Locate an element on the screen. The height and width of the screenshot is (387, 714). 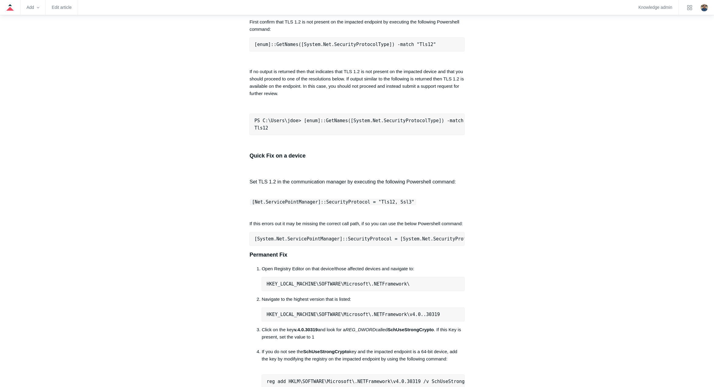
p: If no output is returned then that indicates that TLS 1.2 is not present on the impacted device a... is located at coordinates (357, 83).